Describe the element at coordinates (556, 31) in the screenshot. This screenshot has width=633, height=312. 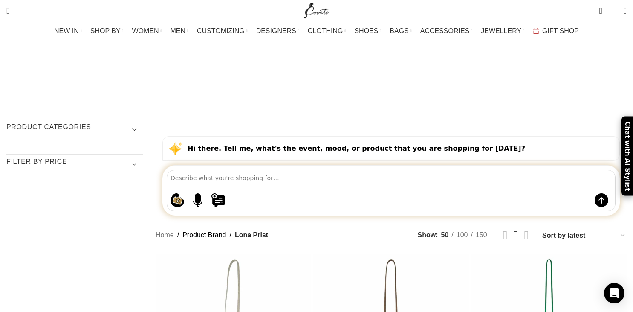
I see `a: GIFT SHOP` at that location.